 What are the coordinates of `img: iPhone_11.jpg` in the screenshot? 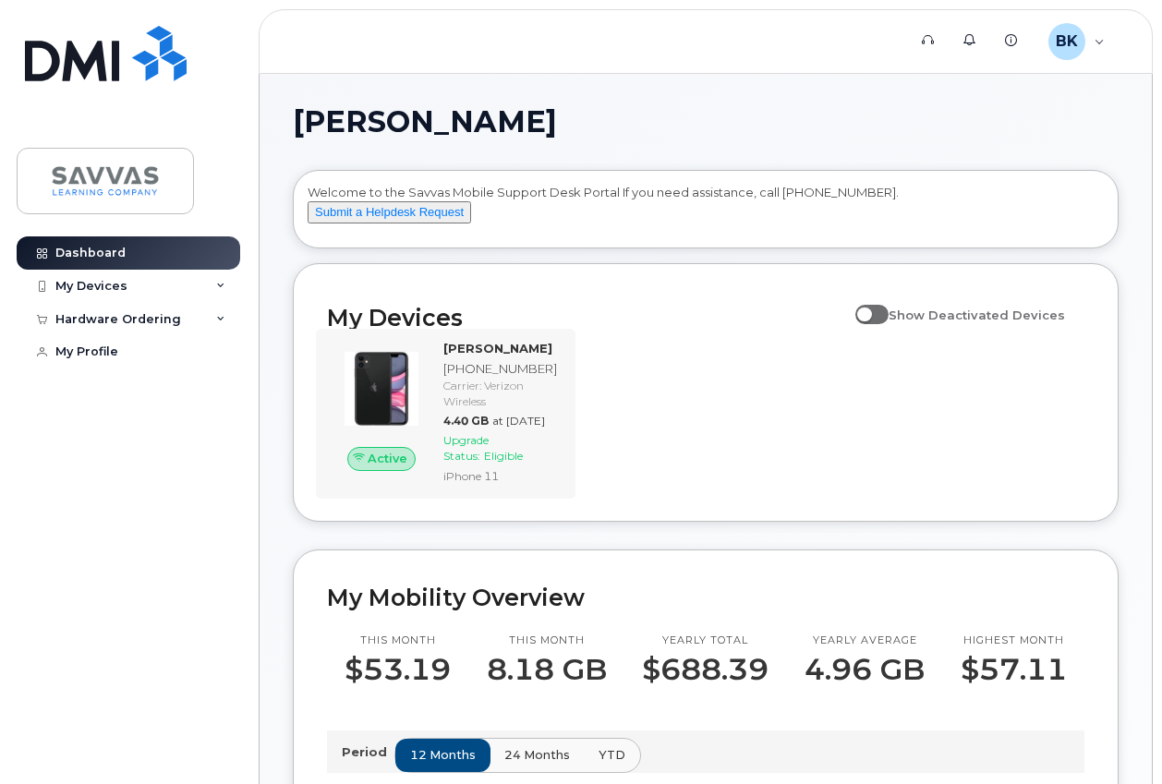 It's located at (381, 389).